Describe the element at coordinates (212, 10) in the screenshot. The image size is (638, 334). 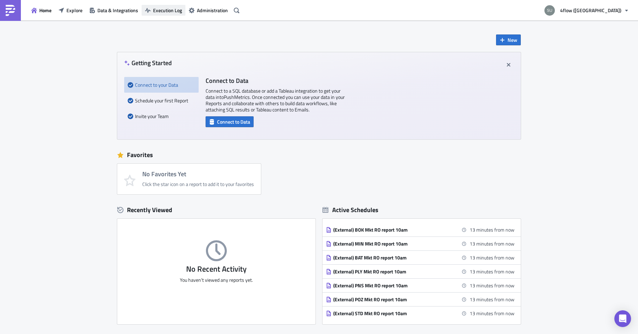
I see `span: Administration` at that location.